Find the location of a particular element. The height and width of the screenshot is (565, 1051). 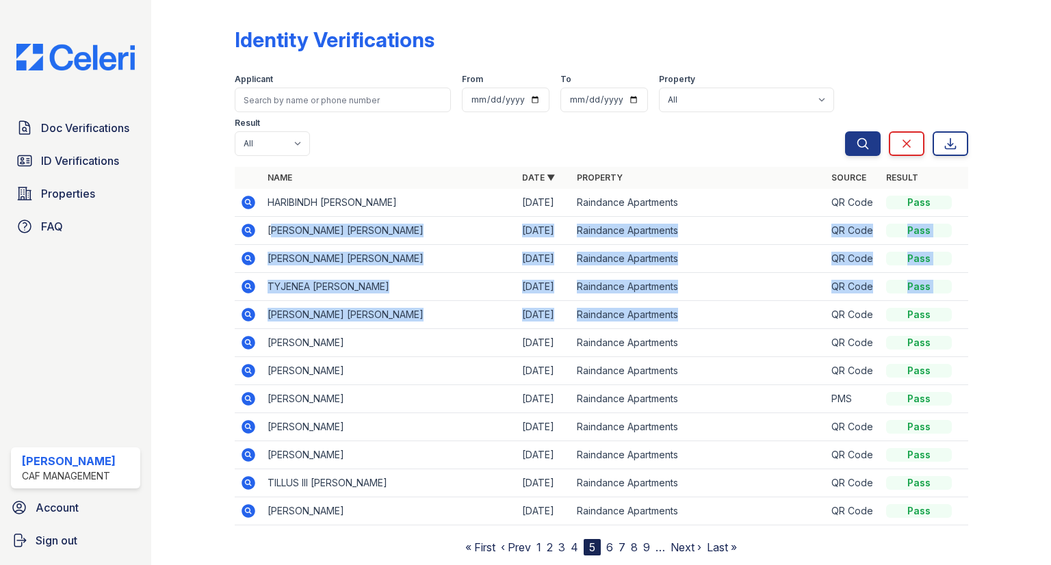

a: Next › is located at coordinates (686, 547).